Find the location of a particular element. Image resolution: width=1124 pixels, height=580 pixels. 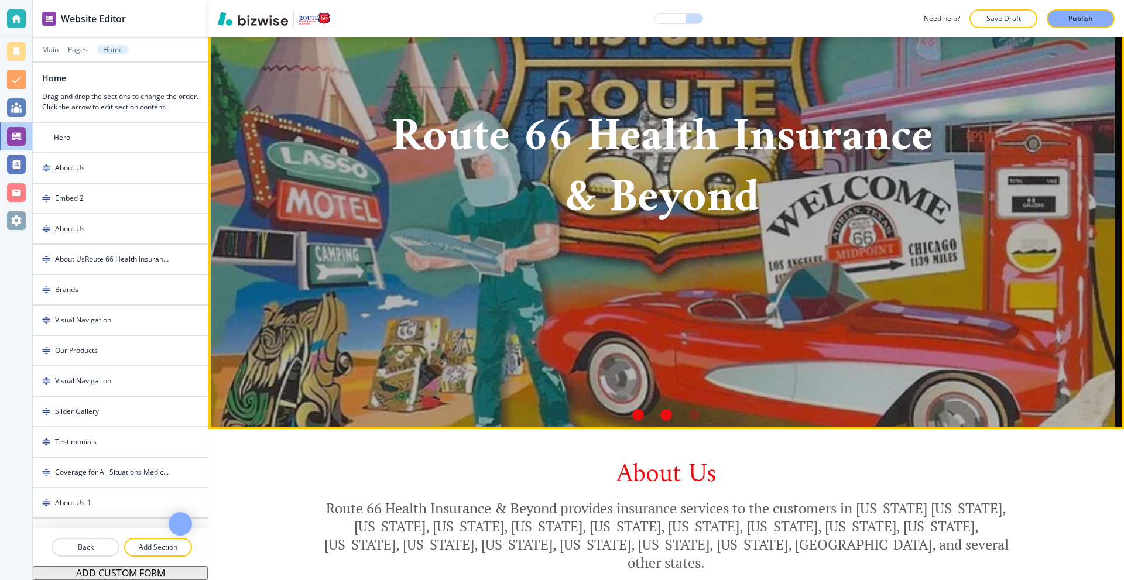

button: ADD CUSTOM FORM is located at coordinates (120, 573).